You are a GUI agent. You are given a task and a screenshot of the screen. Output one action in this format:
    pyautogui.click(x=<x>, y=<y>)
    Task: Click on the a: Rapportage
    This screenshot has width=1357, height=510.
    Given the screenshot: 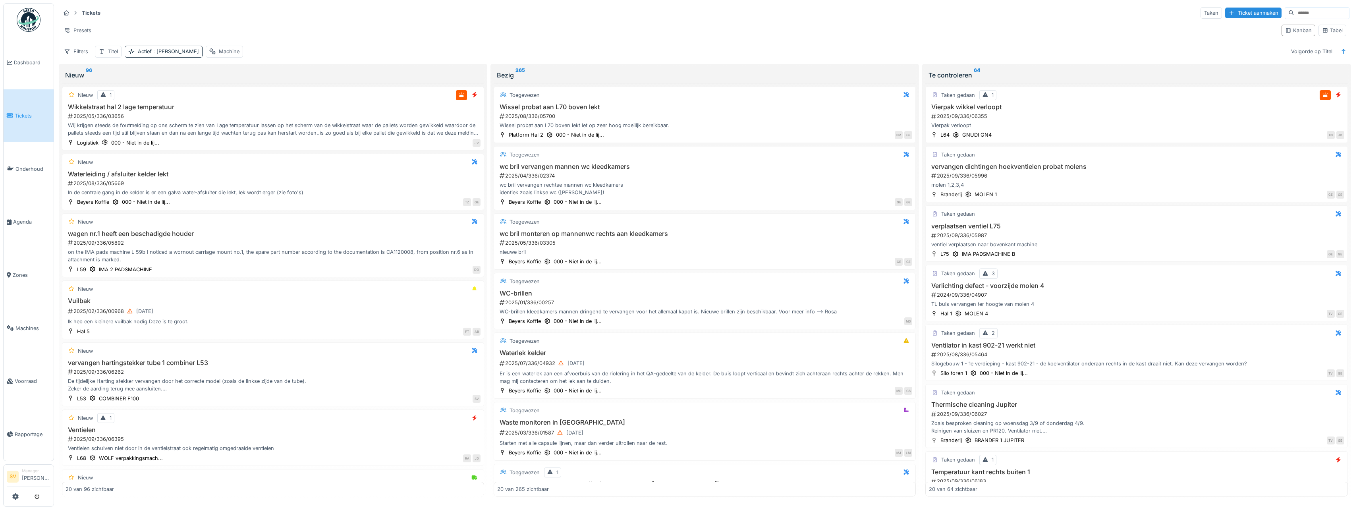 What is the action you would take?
    pyautogui.click(x=29, y=434)
    